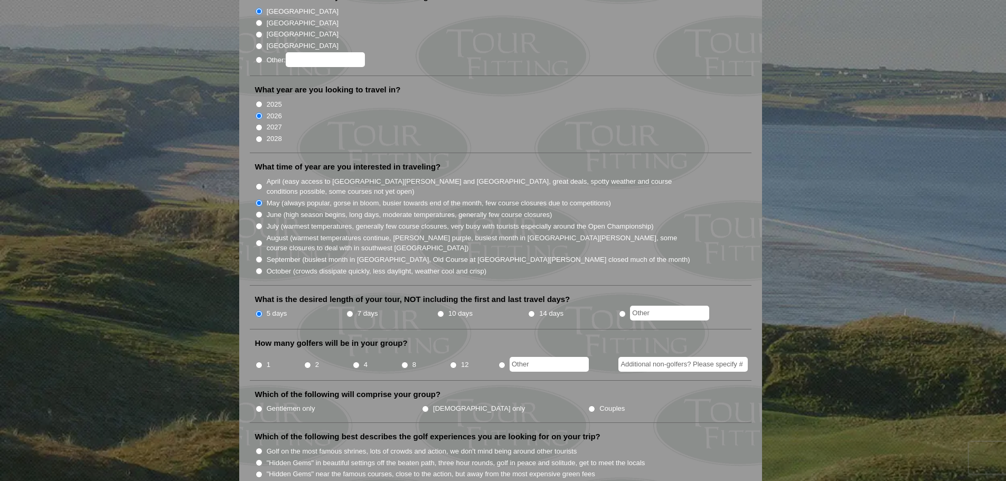 Image resolution: width=1006 pixels, height=481 pixels. Describe the element at coordinates (274, 139) in the screenshot. I see `label: 2028` at that location.